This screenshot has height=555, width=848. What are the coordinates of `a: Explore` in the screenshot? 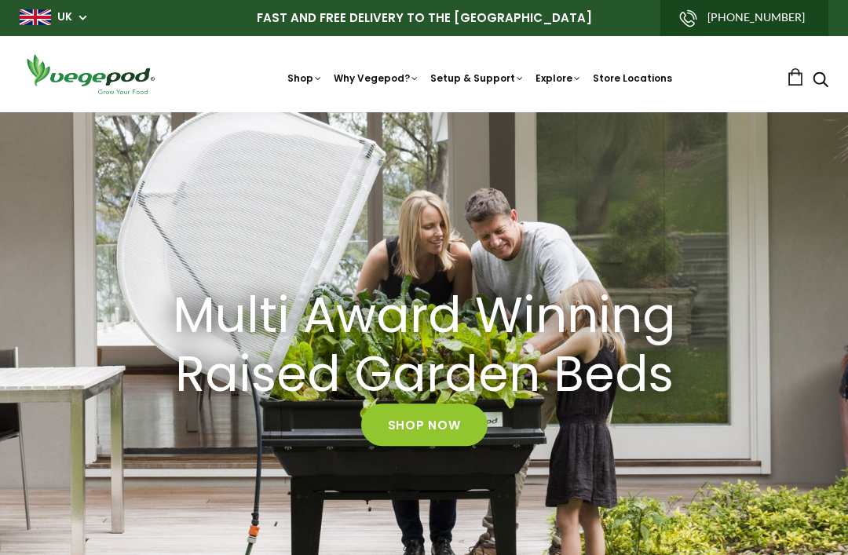 It's located at (558, 78).